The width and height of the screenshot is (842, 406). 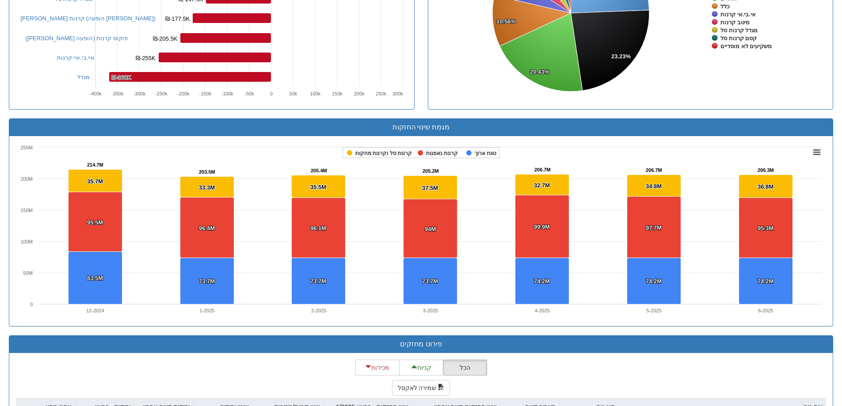 What do you see at coordinates (378, 368) in the screenshot?
I see `button: מכירות` at bounding box center [378, 368].